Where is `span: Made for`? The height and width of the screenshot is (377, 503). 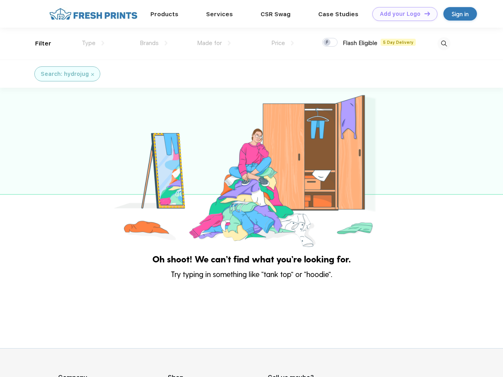 span: Made for is located at coordinates (209, 43).